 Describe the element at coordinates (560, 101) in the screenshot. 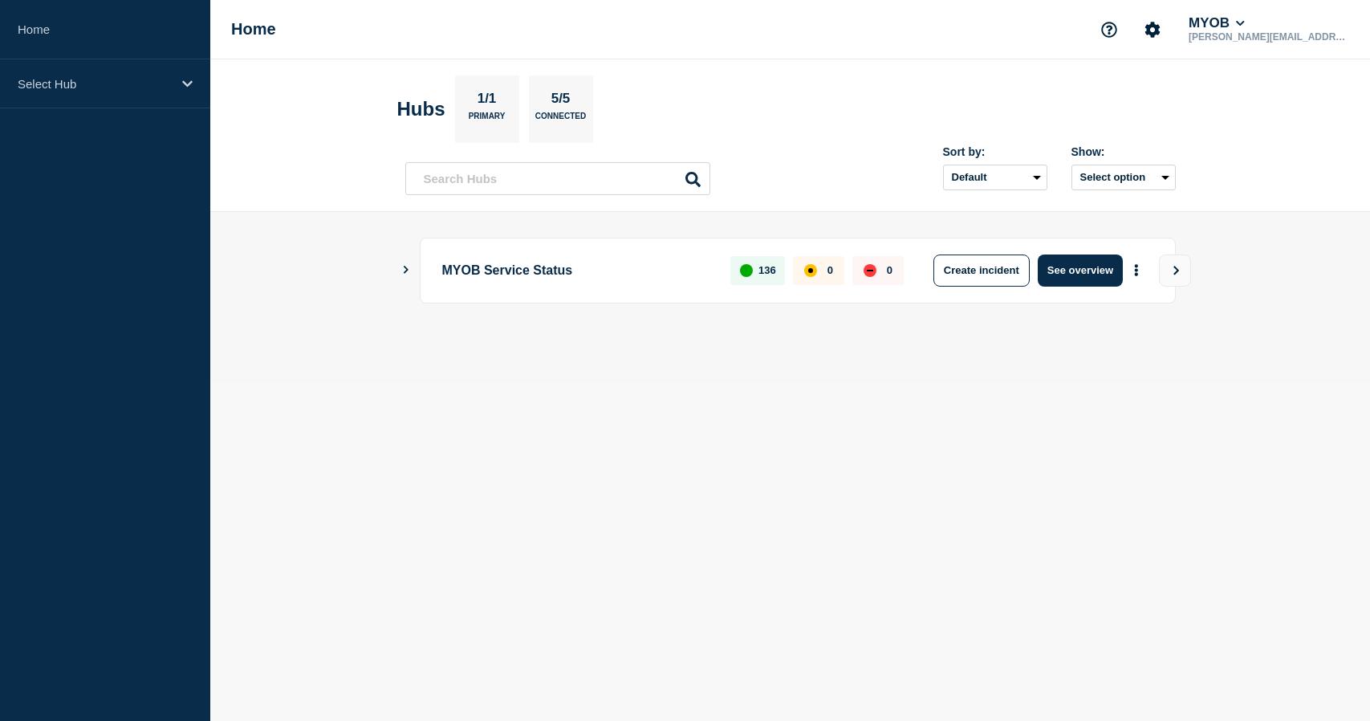

I see `p: 5/5` at that location.